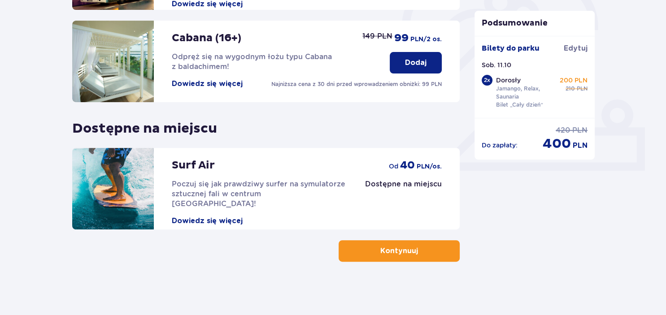 This screenshot has width=666, height=315. What do you see at coordinates (416, 63) in the screenshot?
I see `button: Dodaj` at bounding box center [416, 63].